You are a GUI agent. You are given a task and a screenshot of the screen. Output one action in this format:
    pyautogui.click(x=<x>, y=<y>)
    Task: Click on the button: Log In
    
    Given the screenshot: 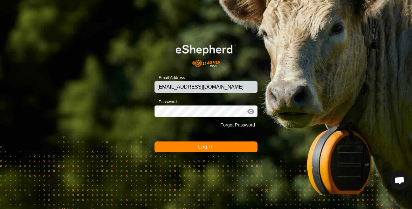 What is the action you would take?
    pyautogui.click(x=206, y=147)
    